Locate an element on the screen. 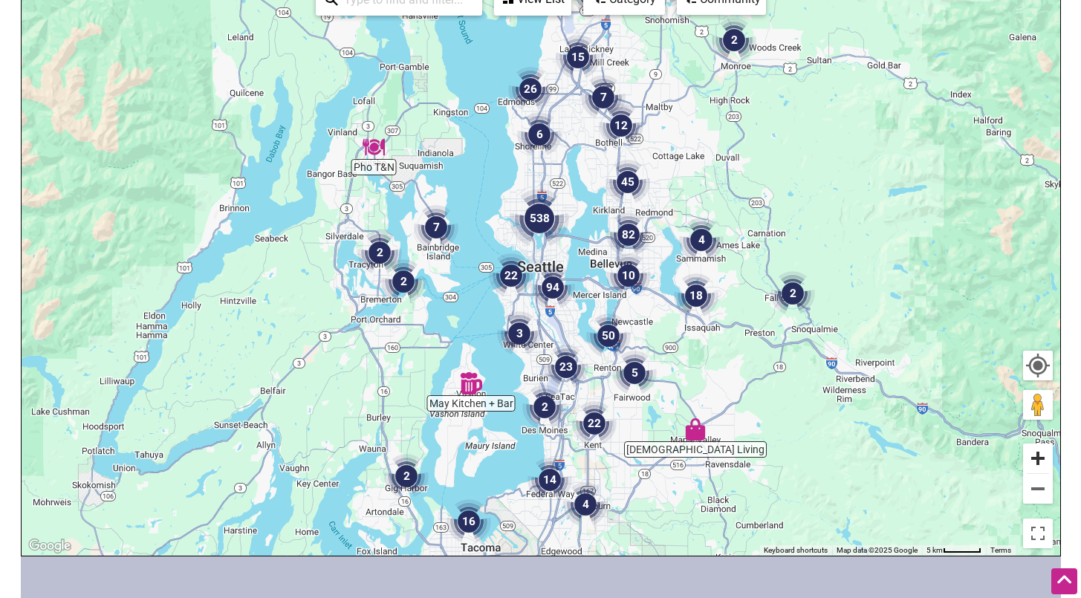  a: Open this area in Google Maps (opens a new window) is located at coordinates (50, 546).